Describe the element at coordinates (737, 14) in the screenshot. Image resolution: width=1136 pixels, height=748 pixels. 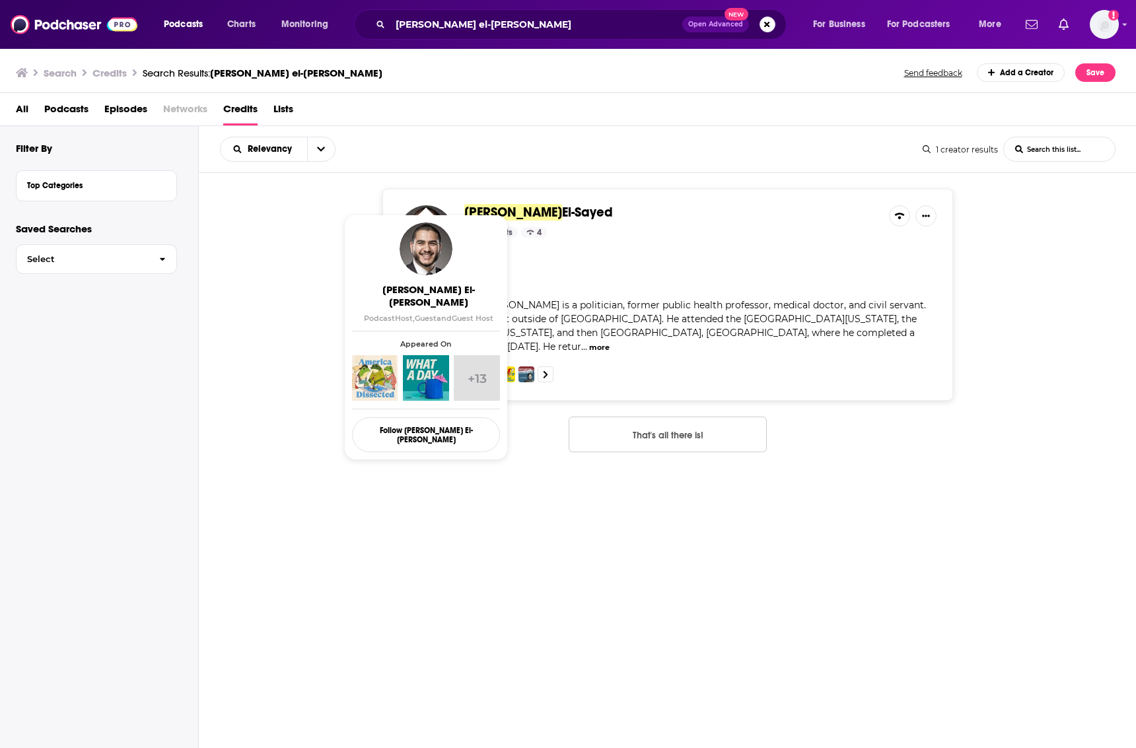
I see `span: New` at that location.